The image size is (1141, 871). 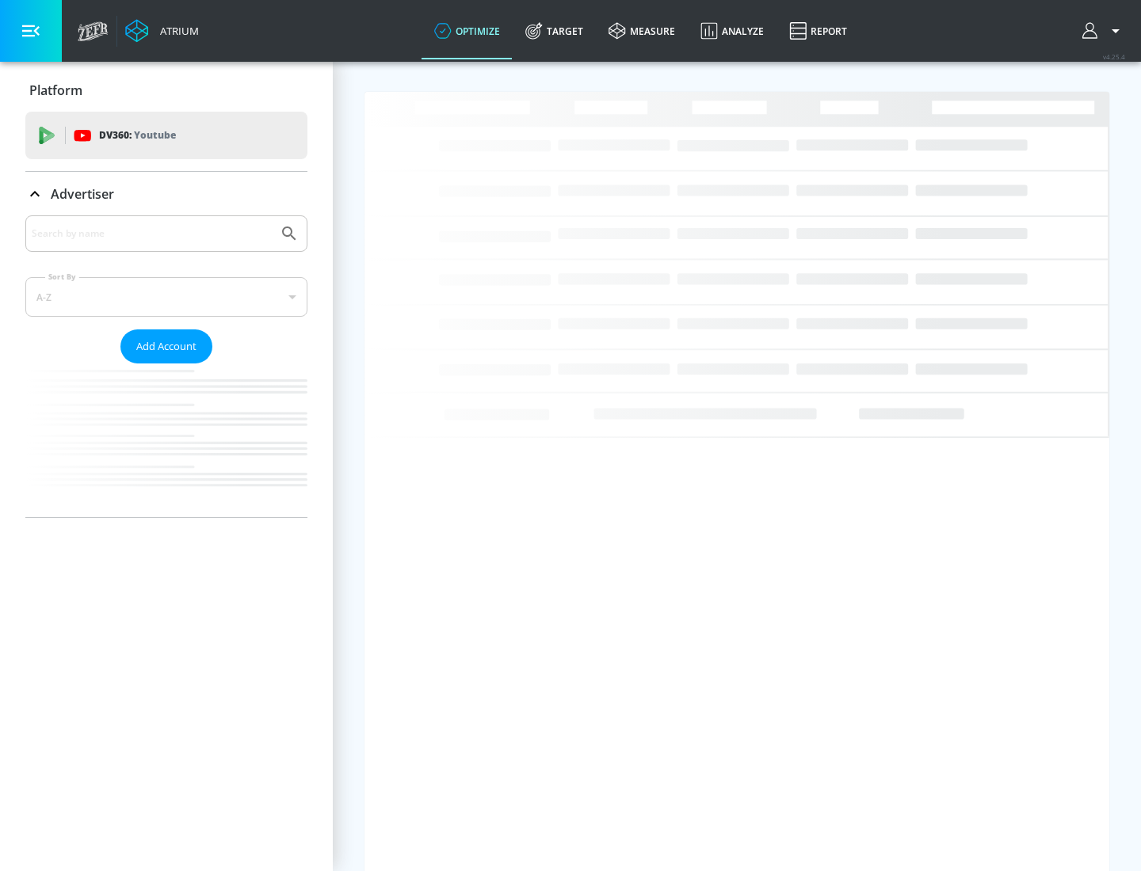 What do you see at coordinates (137, 135) in the screenshot?
I see `p: DV360:` at bounding box center [137, 135].